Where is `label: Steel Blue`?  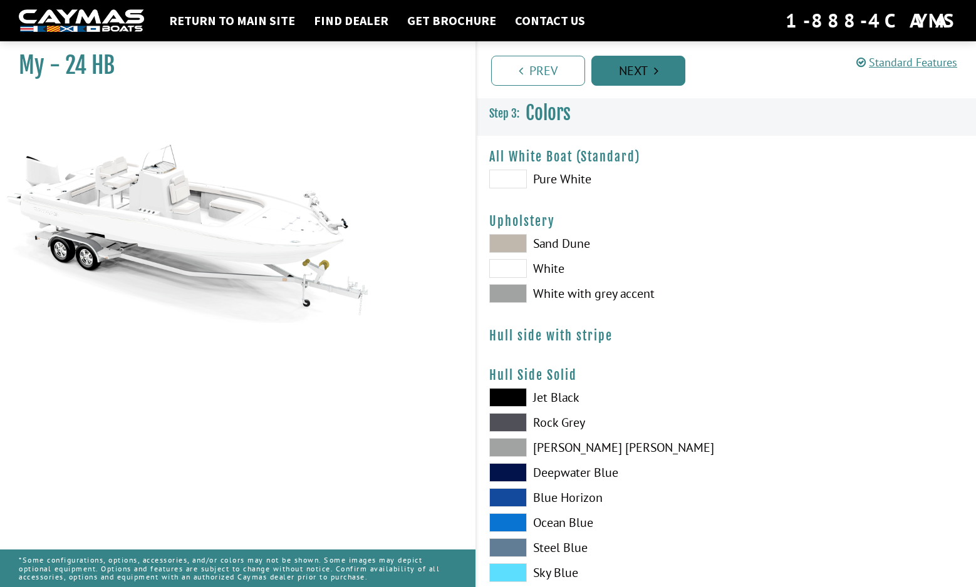 label: Steel Blue is located at coordinates (601, 548).